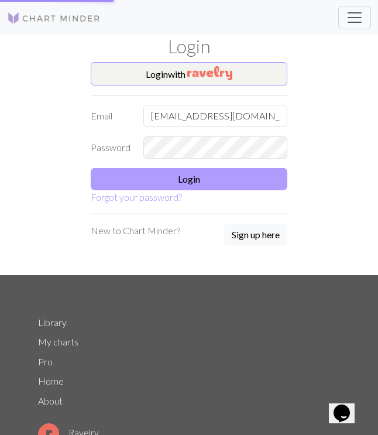 The width and height of the screenshot is (378, 435). I want to click on a: My charts, so click(58, 341).